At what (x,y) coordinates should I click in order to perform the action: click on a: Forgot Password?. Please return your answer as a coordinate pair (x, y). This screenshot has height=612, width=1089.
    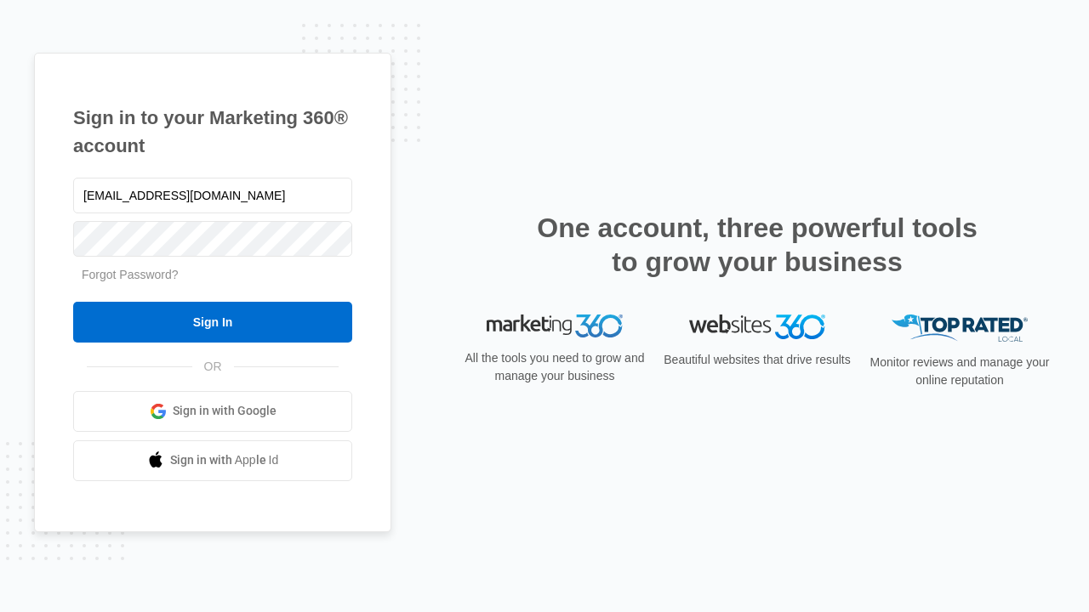
    Looking at the image, I should click on (130, 275).